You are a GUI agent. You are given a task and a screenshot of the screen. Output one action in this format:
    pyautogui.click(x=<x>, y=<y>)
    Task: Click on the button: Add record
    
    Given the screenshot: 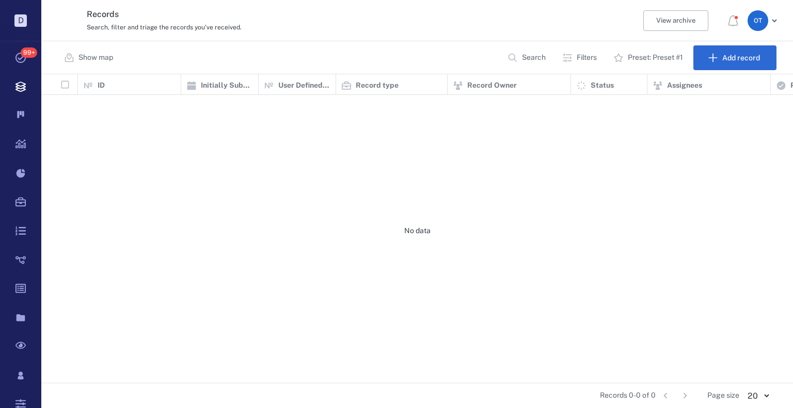 What is the action you would take?
    pyautogui.click(x=734, y=58)
    